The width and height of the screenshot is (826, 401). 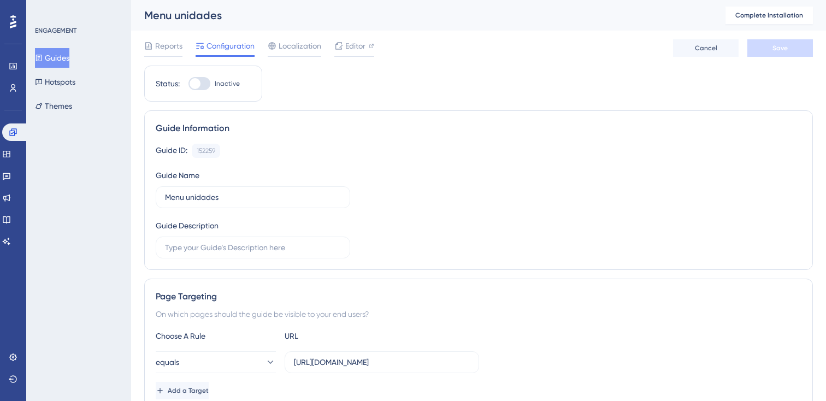 I want to click on button: equals, so click(x=216, y=362).